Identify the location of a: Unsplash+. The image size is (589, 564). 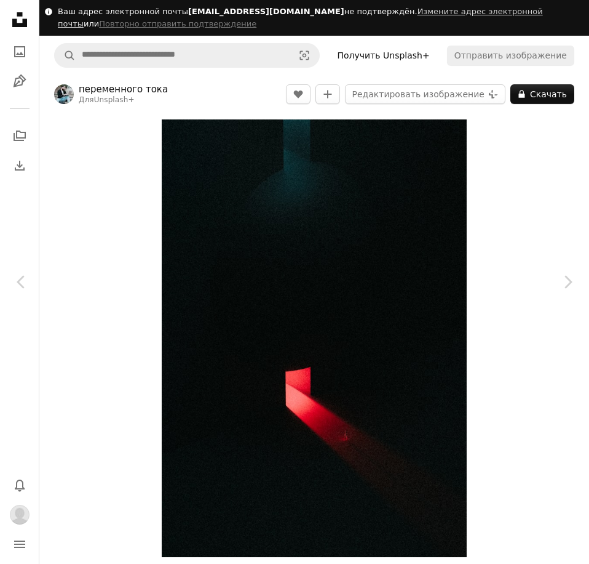
(114, 100).